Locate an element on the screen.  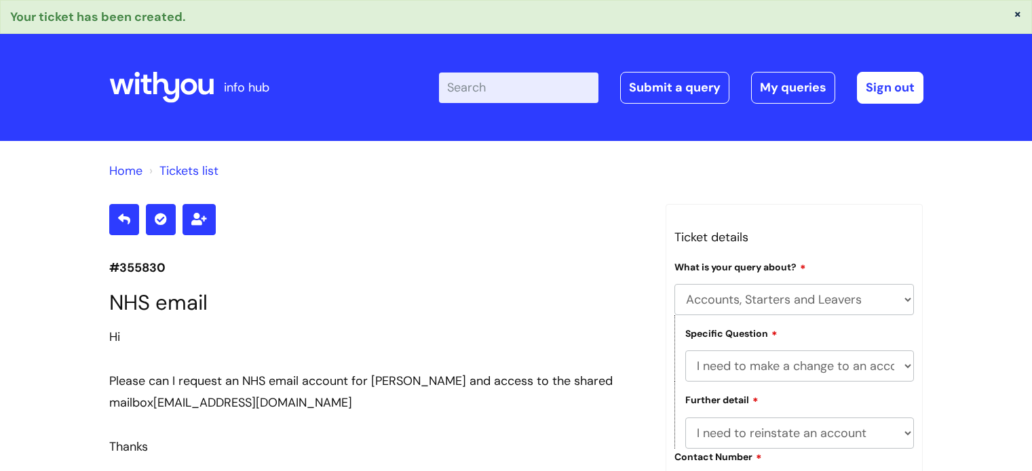
div: Hi is located at coordinates (377, 337).